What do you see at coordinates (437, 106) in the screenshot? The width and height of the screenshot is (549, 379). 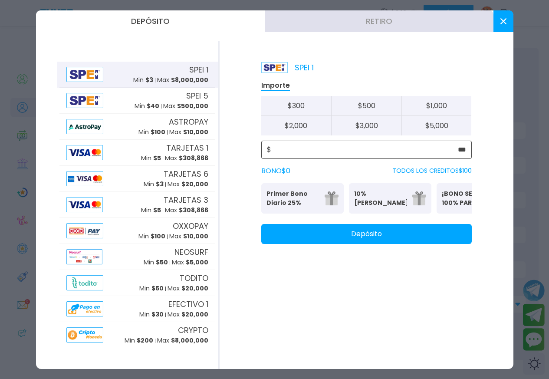 I see `button: $1,000` at bounding box center [437, 106].